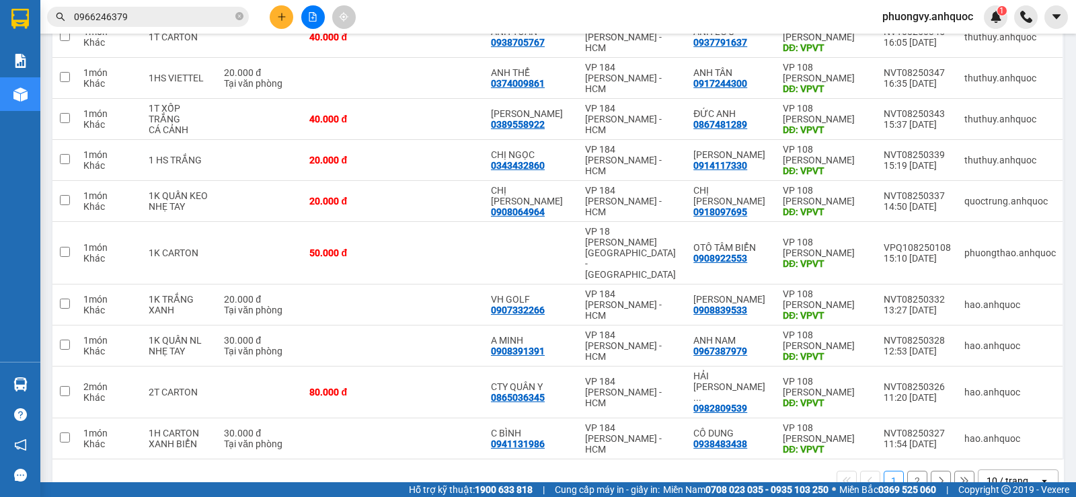 This screenshot has height=497, width=1076. Describe the element at coordinates (20, 61) in the screenshot. I see `img: solution-icon` at that location.